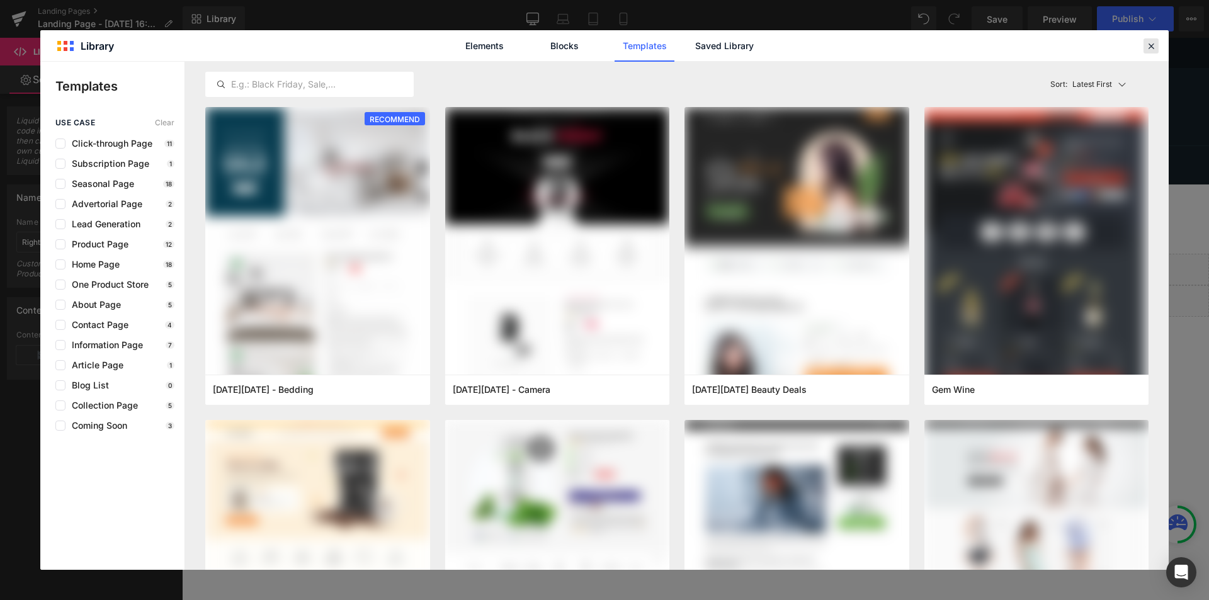  I want to click on a: Omtaler, so click(781, 49).